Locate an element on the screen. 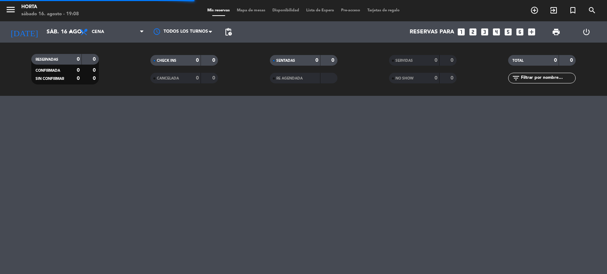 This screenshot has width=607, height=274. span: pending_actions is located at coordinates (228, 32).